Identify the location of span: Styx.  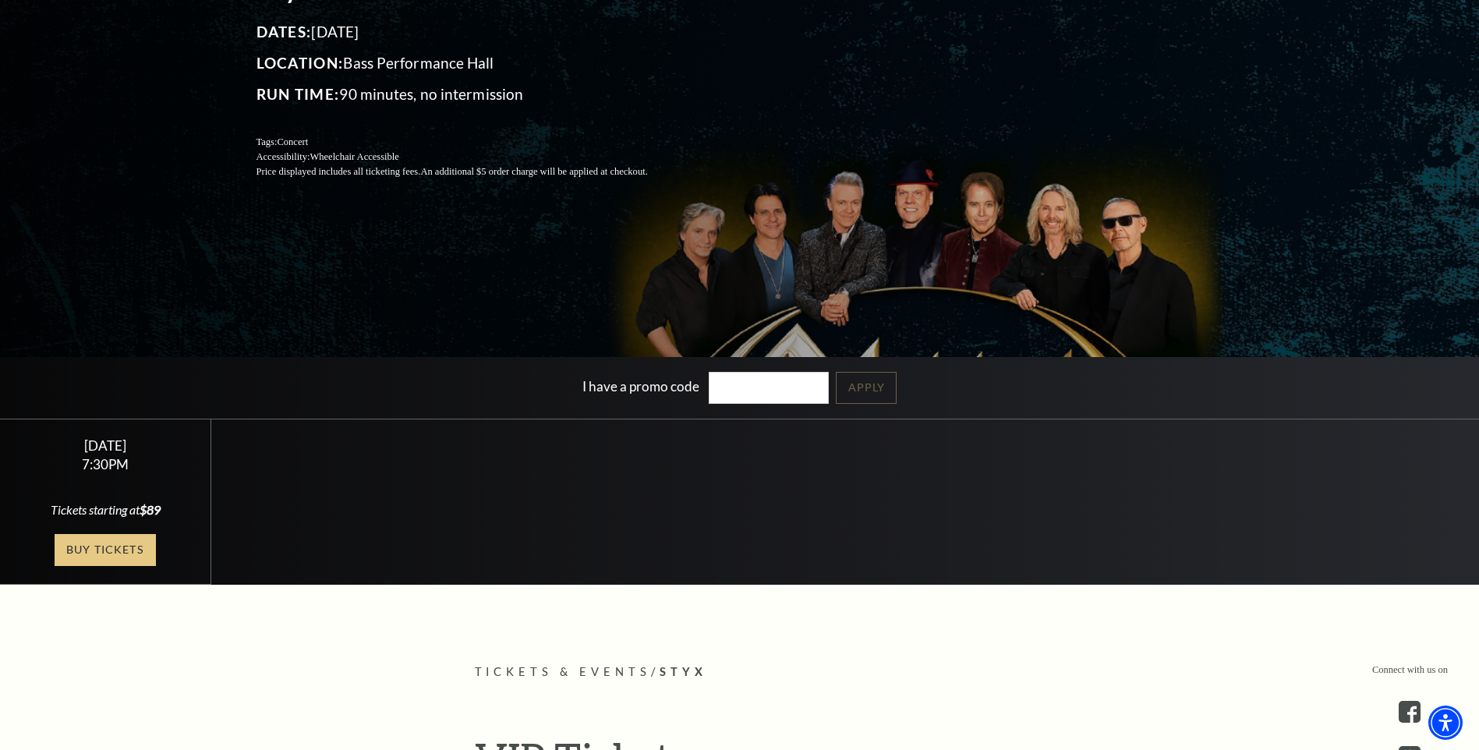
(683, 671).